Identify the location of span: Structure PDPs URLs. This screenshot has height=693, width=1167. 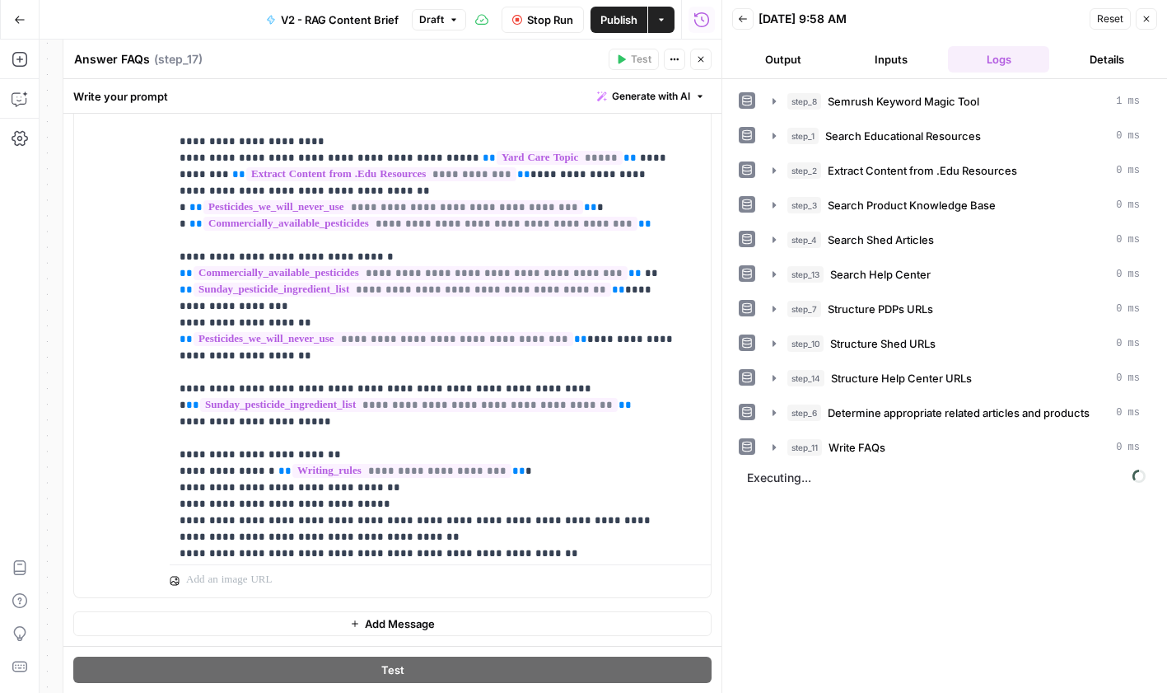
(881, 309).